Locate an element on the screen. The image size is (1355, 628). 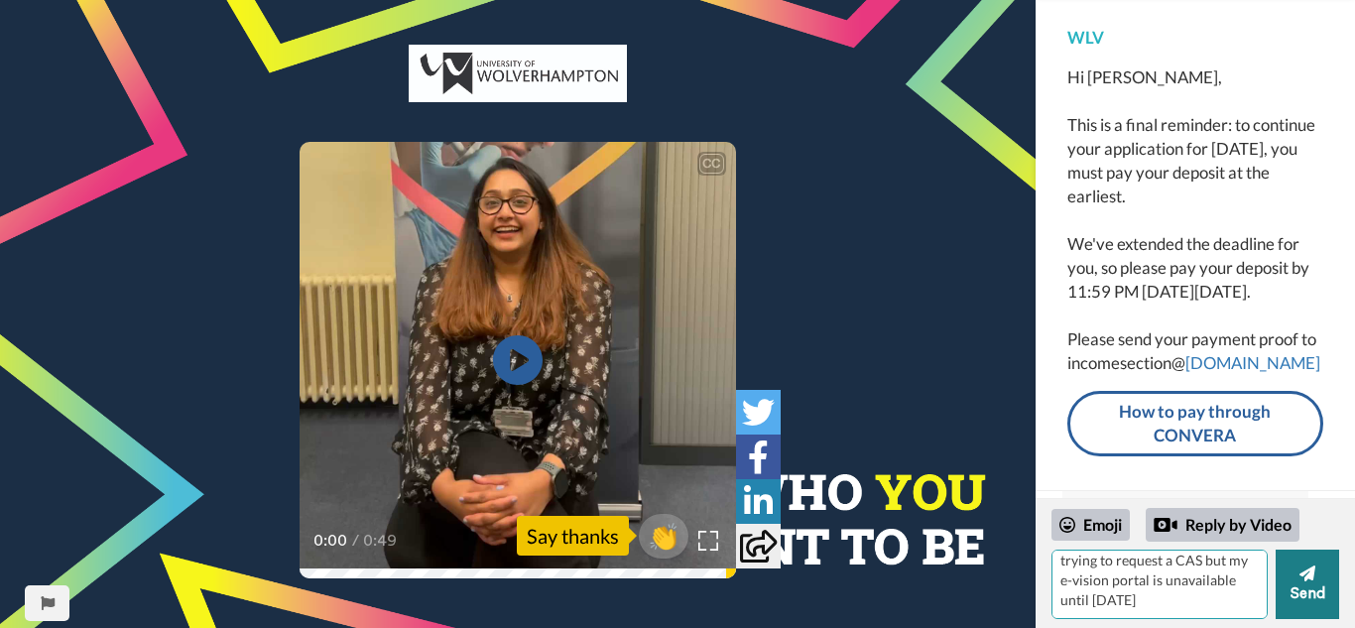
img: Full screen is located at coordinates (708, 541).